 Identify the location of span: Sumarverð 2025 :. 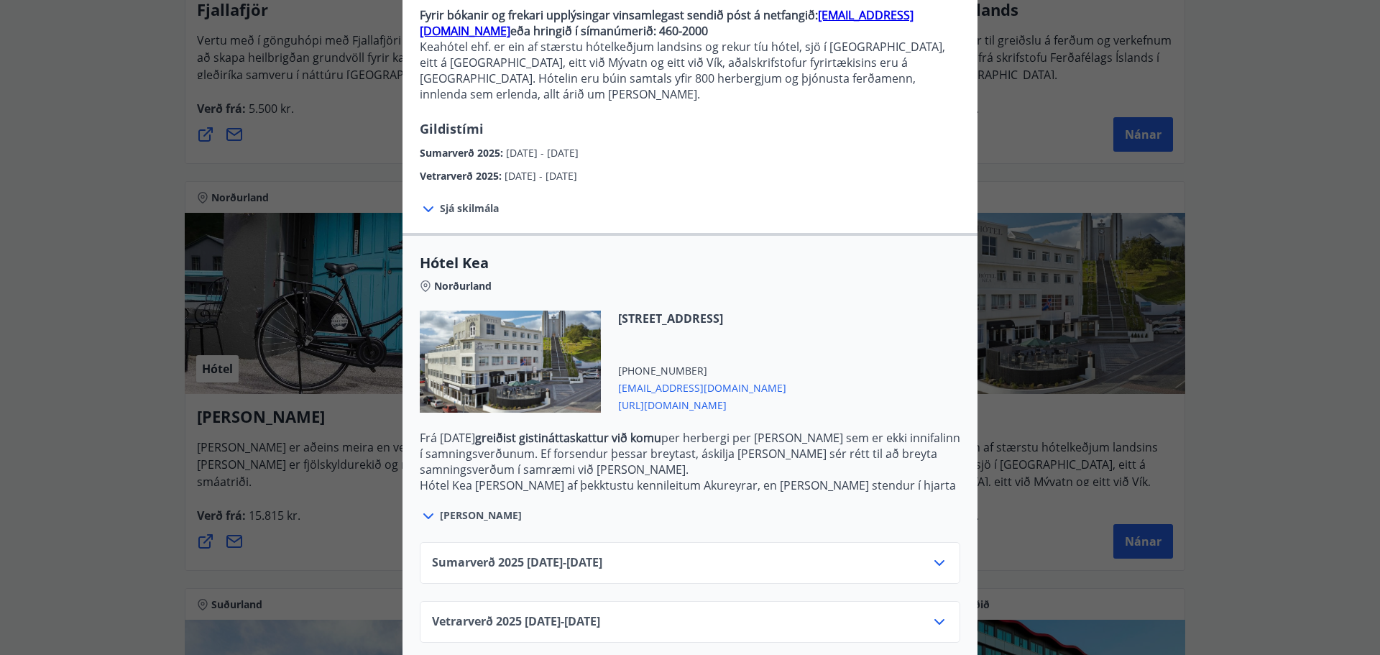
(463, 152).